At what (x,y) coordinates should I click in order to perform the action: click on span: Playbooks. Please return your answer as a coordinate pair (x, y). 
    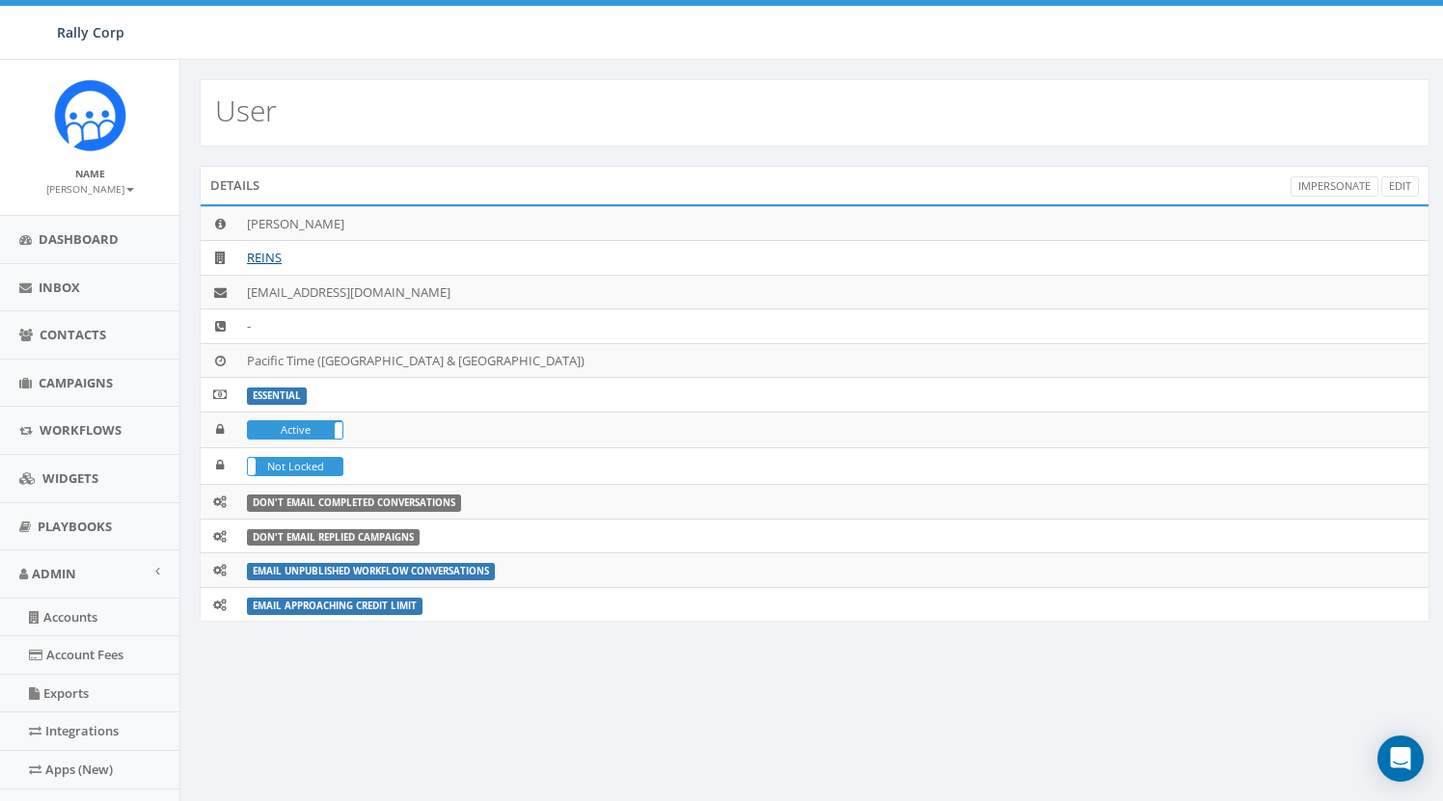
    Looking at the image, I should click on (74, 527).